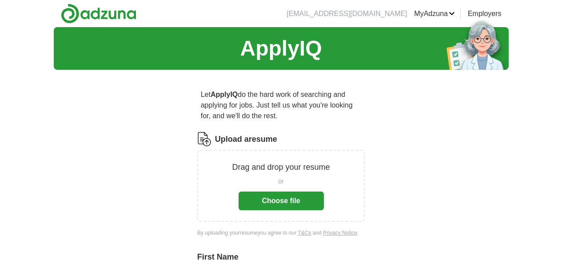 The image size is (562, 260). What do you see at coordinates (281, 233) in the screenshot?
I see `div: By uploading your resume you agree to our and .` at bounding box center [281, 233].